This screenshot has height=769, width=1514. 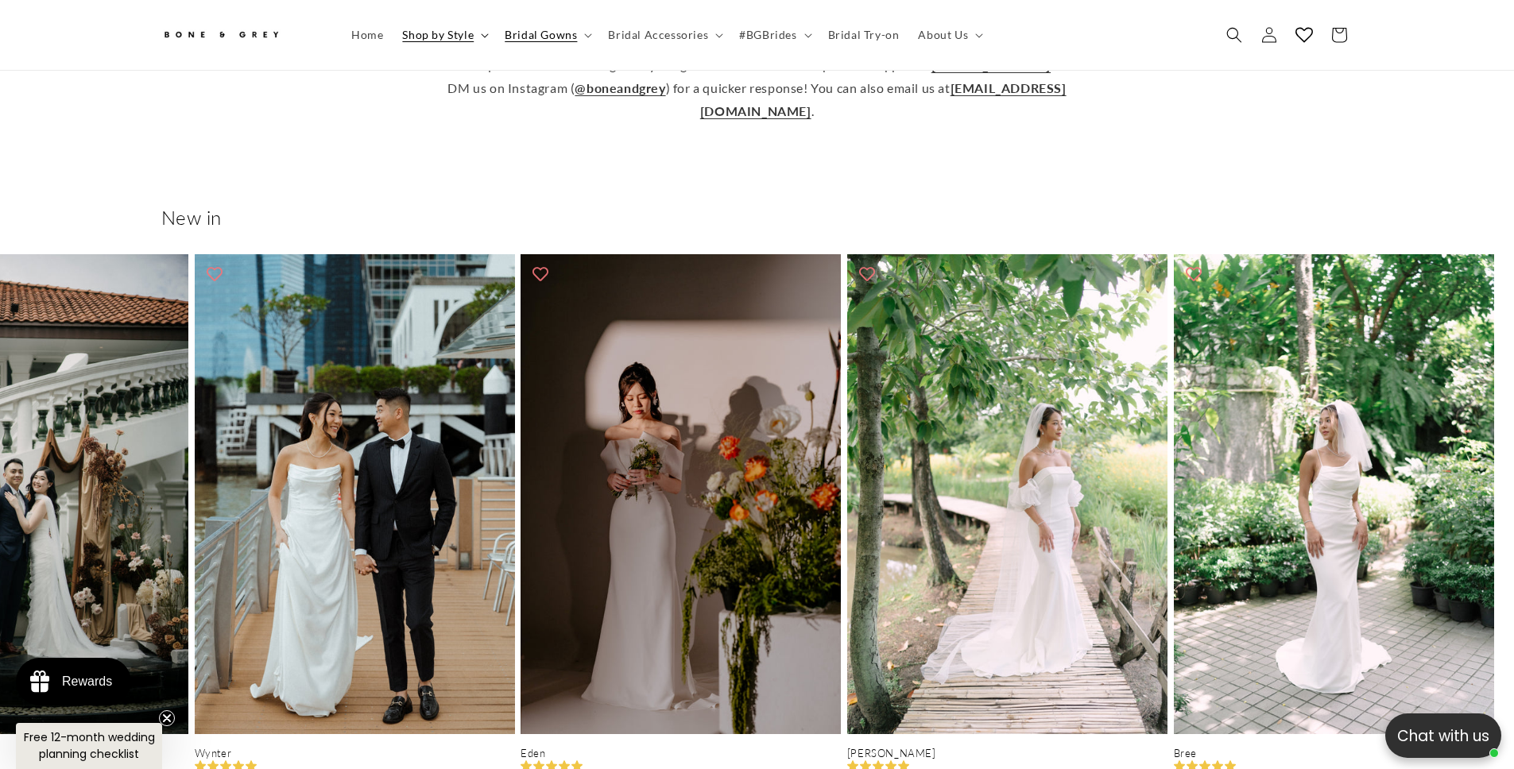 What do you see at coordinates (620, 87) in the screenshot?
I see `strong: @boneandgrey` at bounding box center [620, 87].